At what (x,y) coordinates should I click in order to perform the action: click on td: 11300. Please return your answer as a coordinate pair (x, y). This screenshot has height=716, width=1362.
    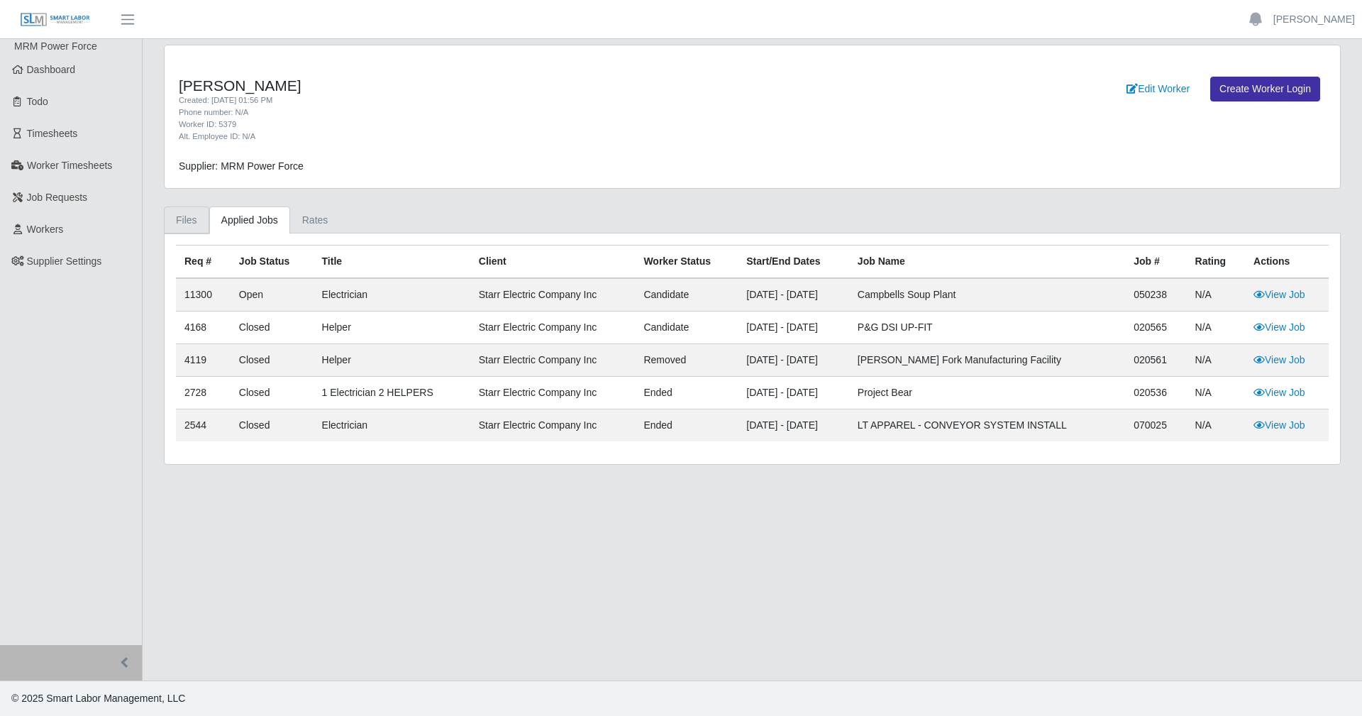
    Looking at the image, I should click on (203, 294).